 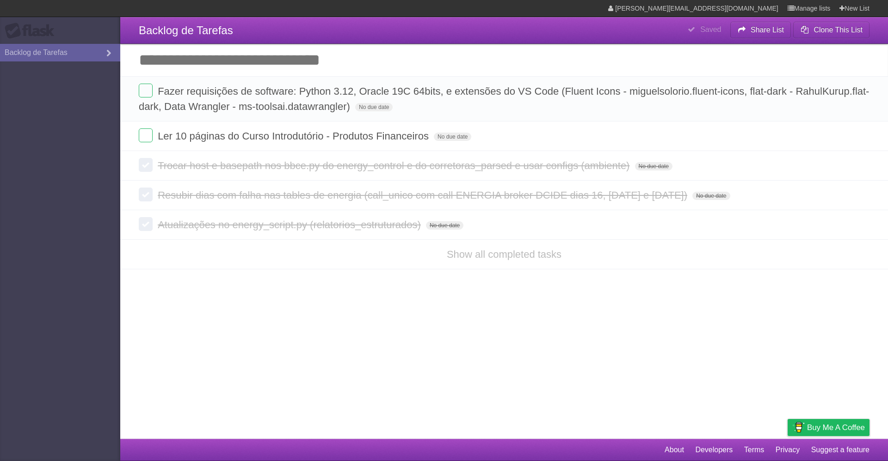 I want to click on span: Trocar host e basepath nos bbce.py do energy_control e do corretoras_parsed e usar configs (ambie..., so click(x=394, y=165).